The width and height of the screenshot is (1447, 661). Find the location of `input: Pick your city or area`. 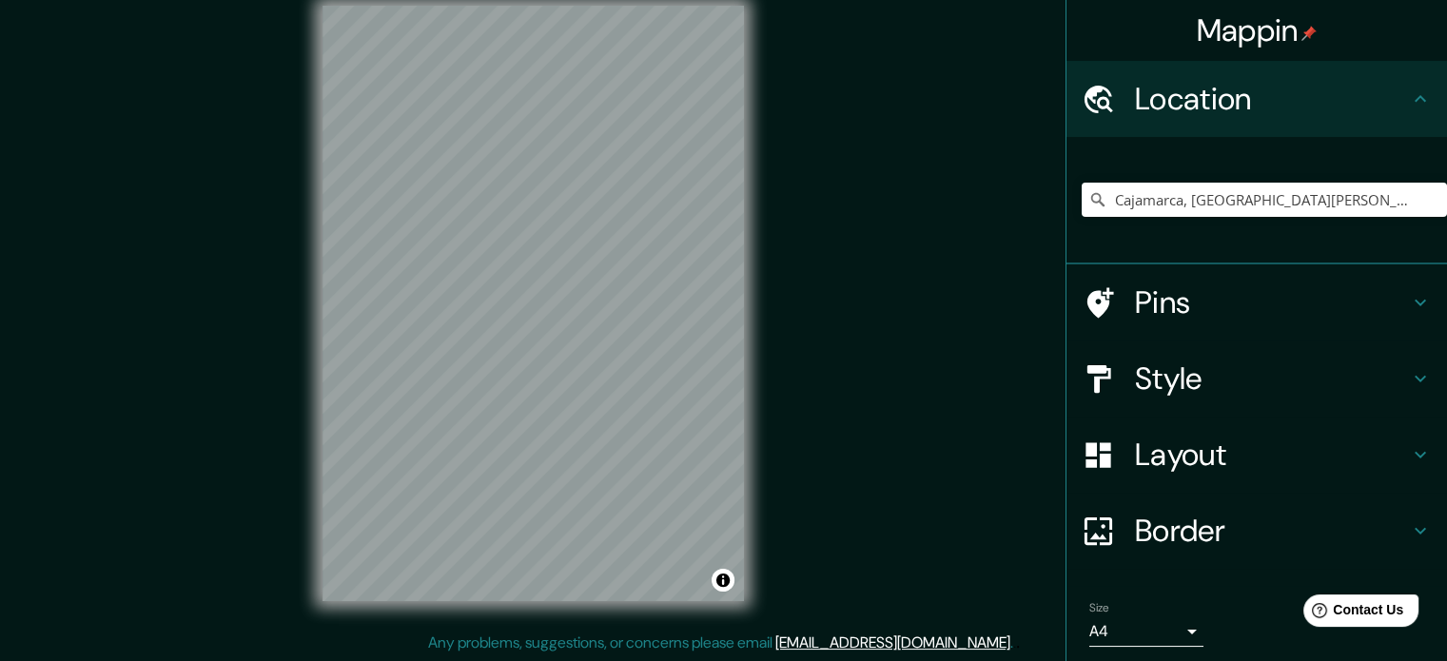

input: Pick your city or area is located at coordinates (1264, 200).